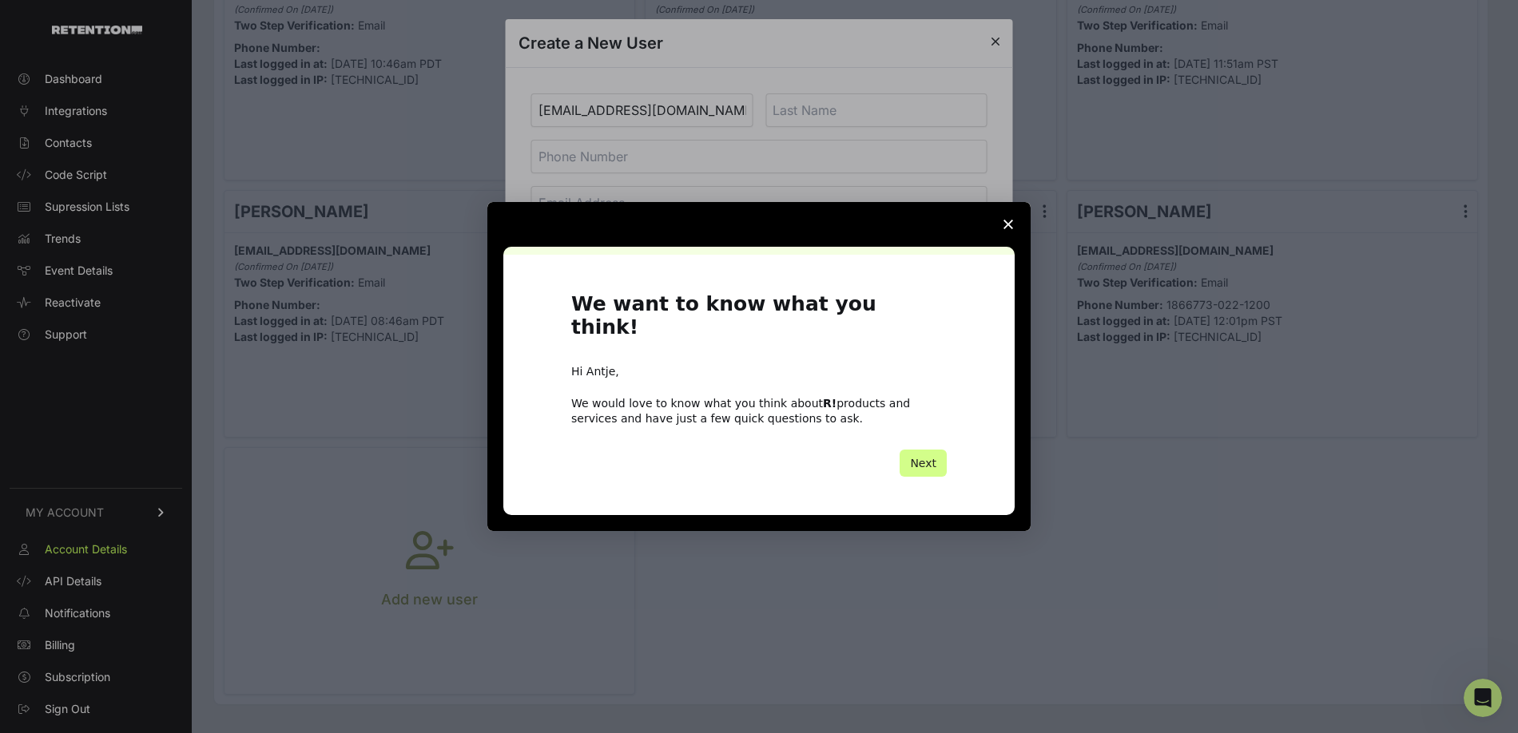 The image size is (1518, 733). Describe the element at coordinates (759, 372) in the screenshot. I see `div: Hi Antje,` at that location.